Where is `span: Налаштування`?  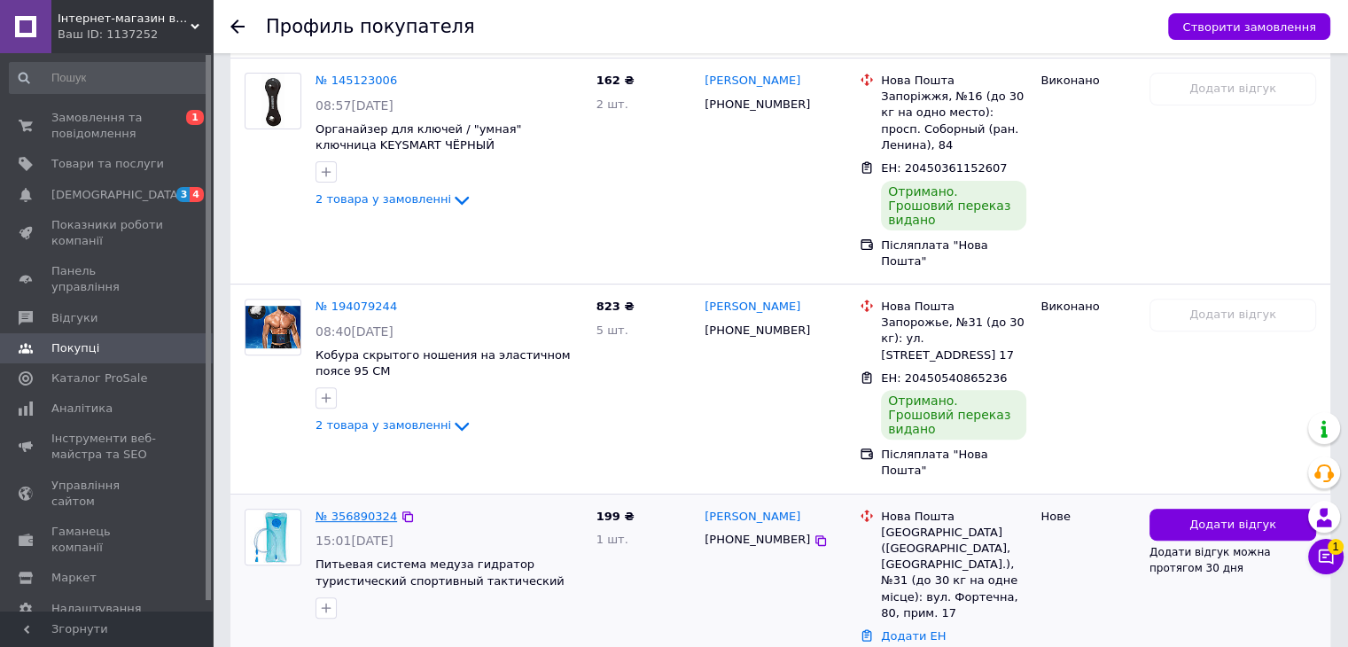
span: Налаштування is located at coordinates (97, 609).